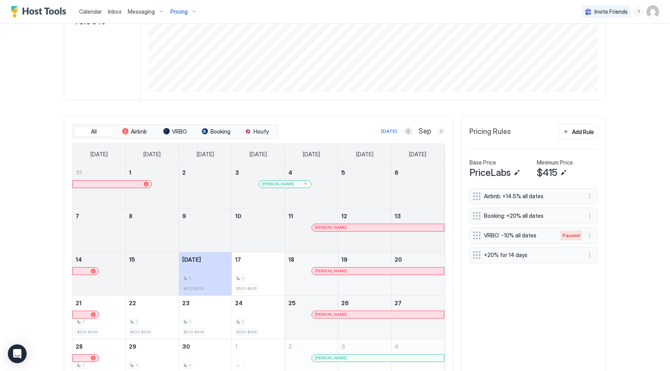 The image size is (670, 371). Describe the element at coordinates (563, 173) in the screenshot. I see `button: Edit` at that location.